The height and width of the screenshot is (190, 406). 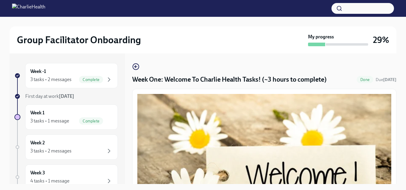 What do you see at coordinates (37, 113) in the screenshot?
I see `h6: Week 1` at bounding box center [37, 113].